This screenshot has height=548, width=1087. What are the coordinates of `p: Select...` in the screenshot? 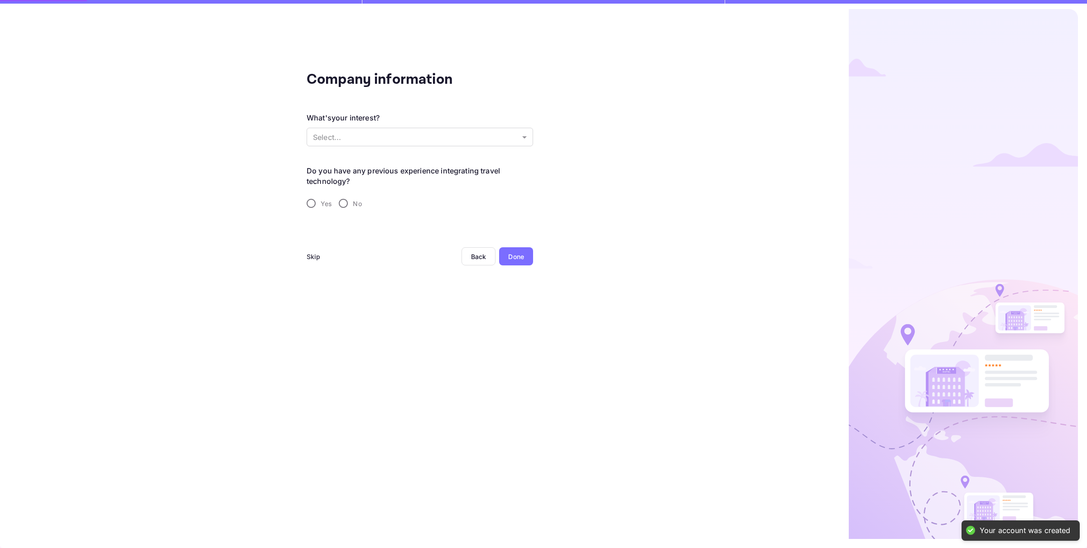 It's located at (416, 137).